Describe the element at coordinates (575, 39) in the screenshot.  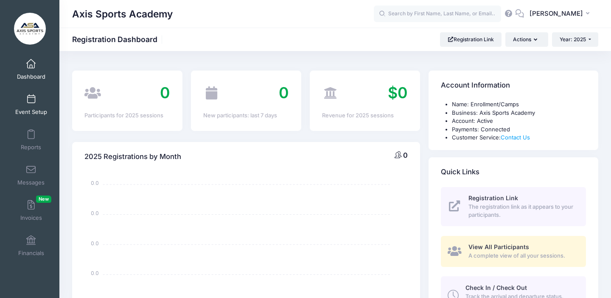
I see `button: Year: 2025` at that location.